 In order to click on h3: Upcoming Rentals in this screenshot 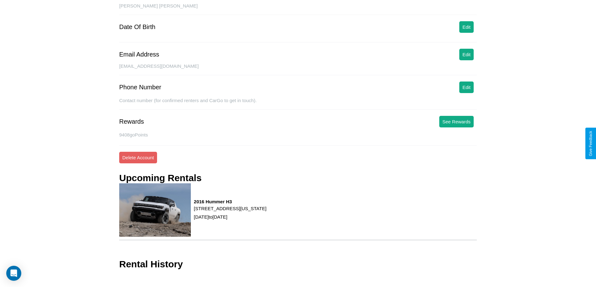, I will do `click(160, 178)`.